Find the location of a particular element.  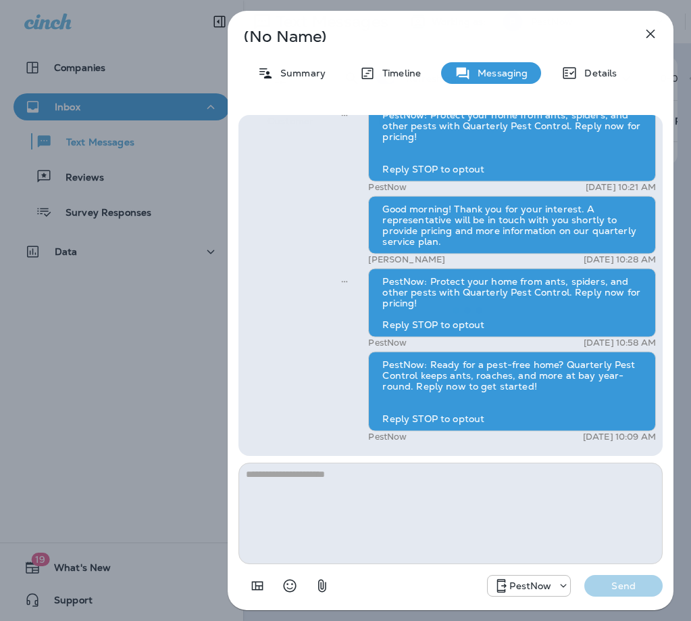

p: Messaging is located at coordinates (500, 73).